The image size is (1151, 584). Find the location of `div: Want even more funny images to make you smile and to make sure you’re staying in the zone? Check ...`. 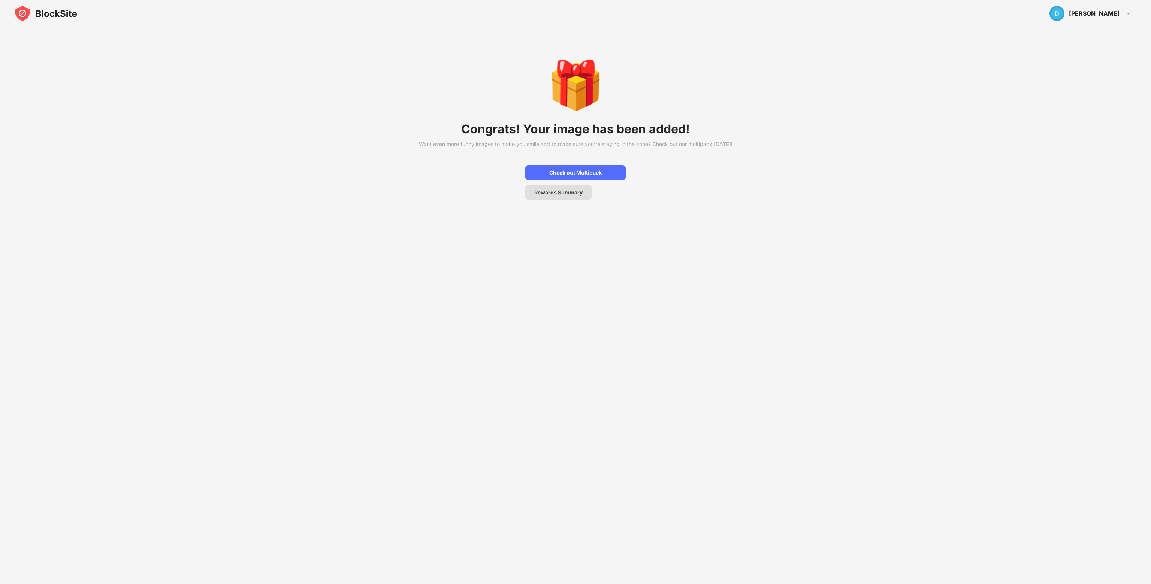

div: Want even more funny images to make you smile and to make sure you’re staying in the zone? Check ... is located at coordinates (575, 144).